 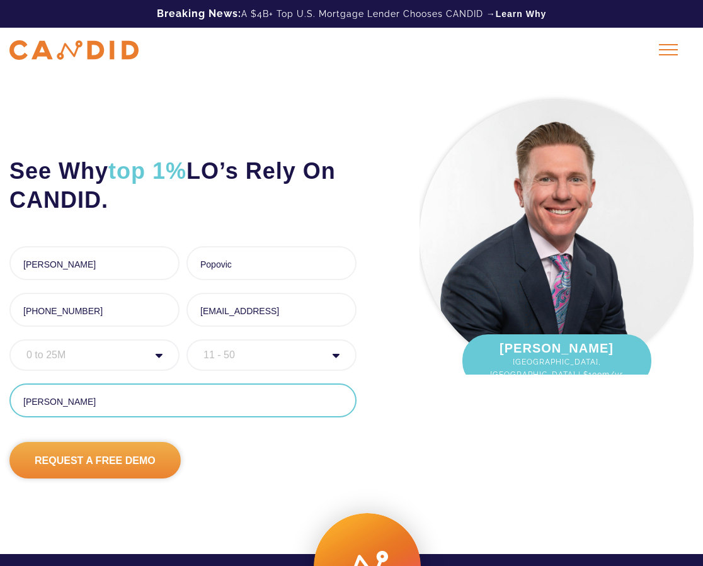 What do you see at coordinates (74, 50) in the screenshot?
I see `img: CANDID APP` at bounding box center [74, 50].